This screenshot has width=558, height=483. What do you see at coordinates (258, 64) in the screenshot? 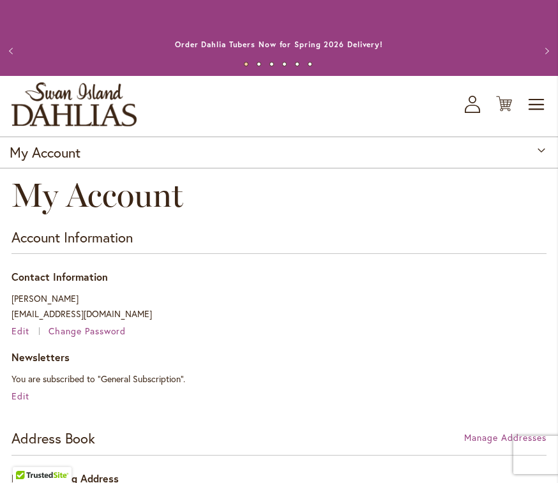
I see `button: 2 of 6` at bounding box center [258, 64].